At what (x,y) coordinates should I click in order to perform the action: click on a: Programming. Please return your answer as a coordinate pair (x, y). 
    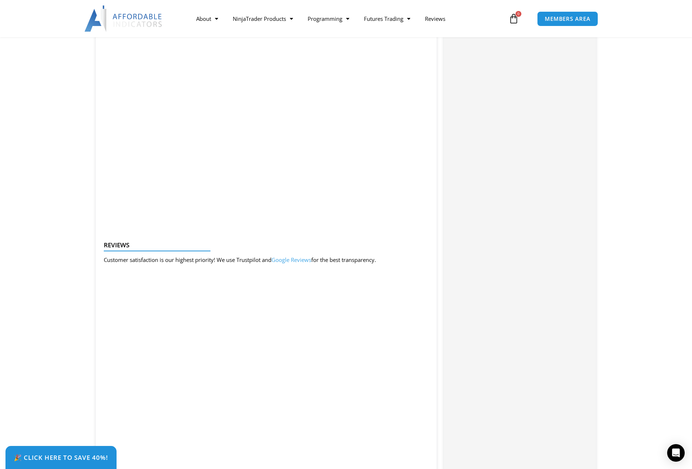
    Looking at the image, I should click on (329, 19).